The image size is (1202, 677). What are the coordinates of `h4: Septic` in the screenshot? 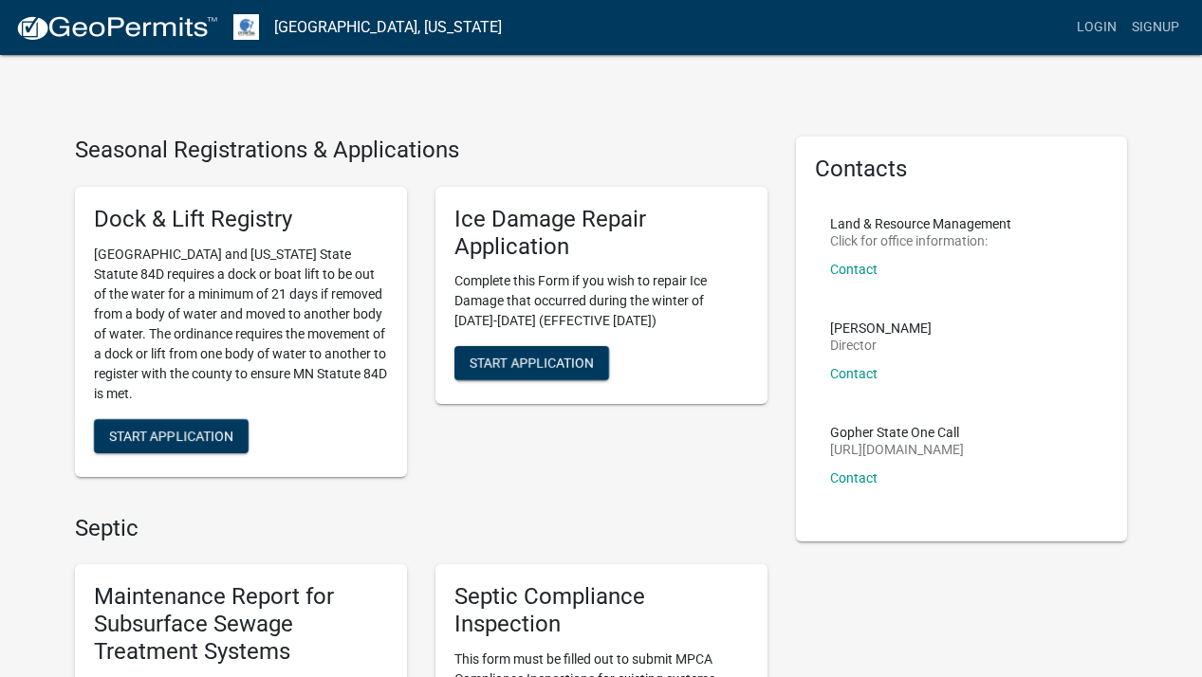 It's located at (421, 528).